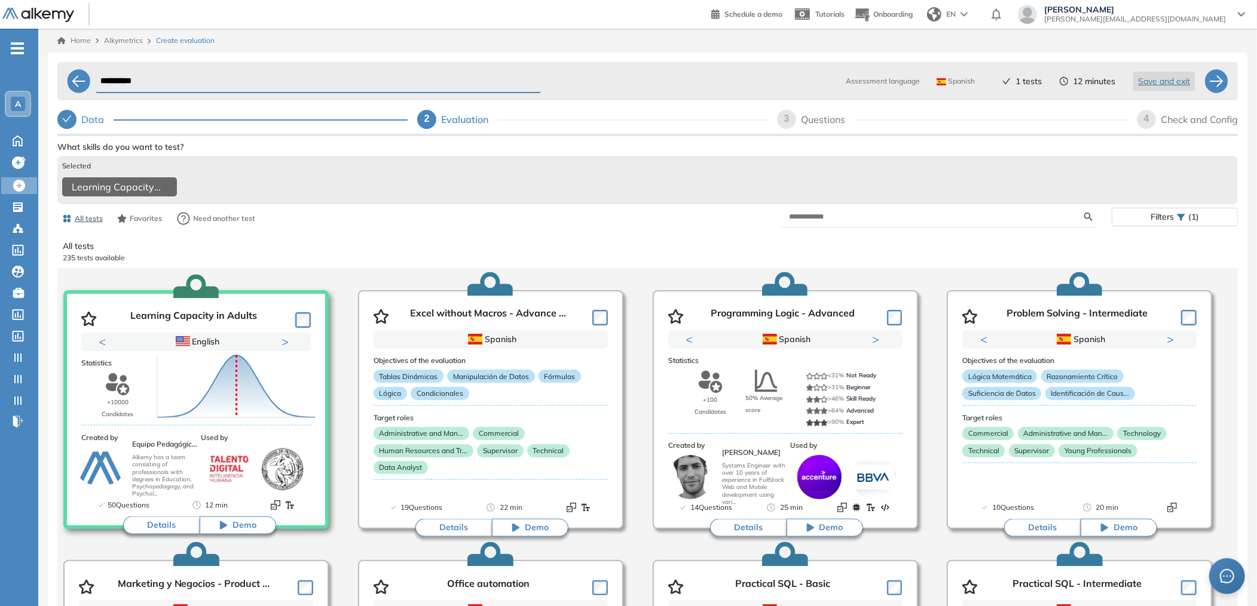 Image resolution: width=1257 pixels, height=606 pixels. What do you see at coordinates (1097, 451) in the screenshot?
I see `p: Young Professionals` at bounding box center [1097, 451].